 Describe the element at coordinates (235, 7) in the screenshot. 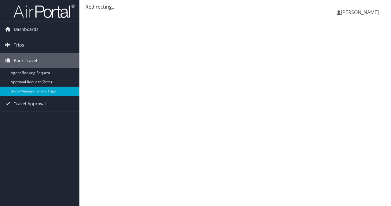

I see `div: Redirecting...` at that location.